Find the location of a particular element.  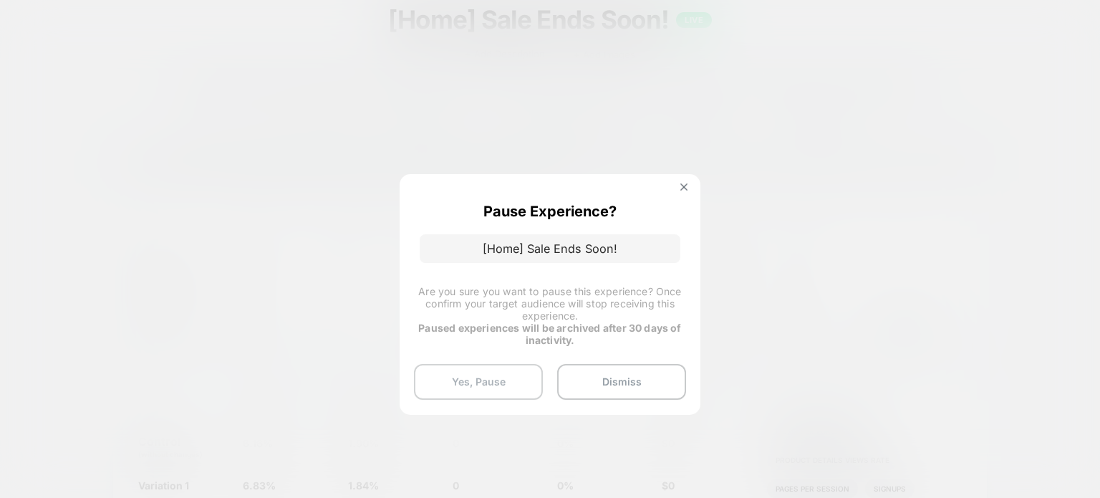

span: Are you sure you want to pause this experience? Once confirm your target audience will stop recei... is located at coordinates (549, 303).